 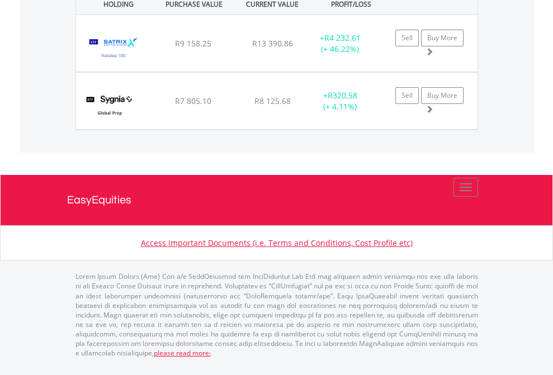 I want to click on img: TFSA.SYGP.png, so click(x=110, y=106).